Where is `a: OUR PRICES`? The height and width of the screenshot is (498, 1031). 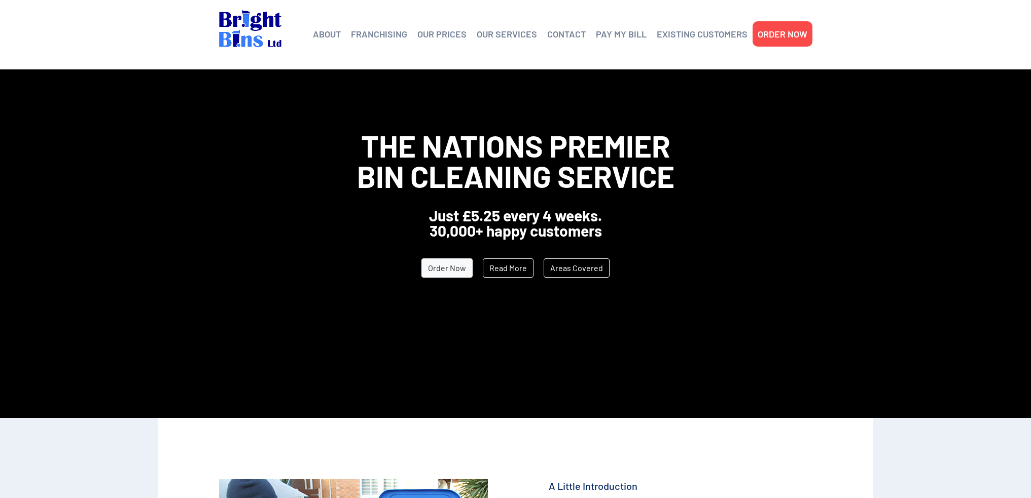
a: OUR PRICES is located at coordinates (442, 34).